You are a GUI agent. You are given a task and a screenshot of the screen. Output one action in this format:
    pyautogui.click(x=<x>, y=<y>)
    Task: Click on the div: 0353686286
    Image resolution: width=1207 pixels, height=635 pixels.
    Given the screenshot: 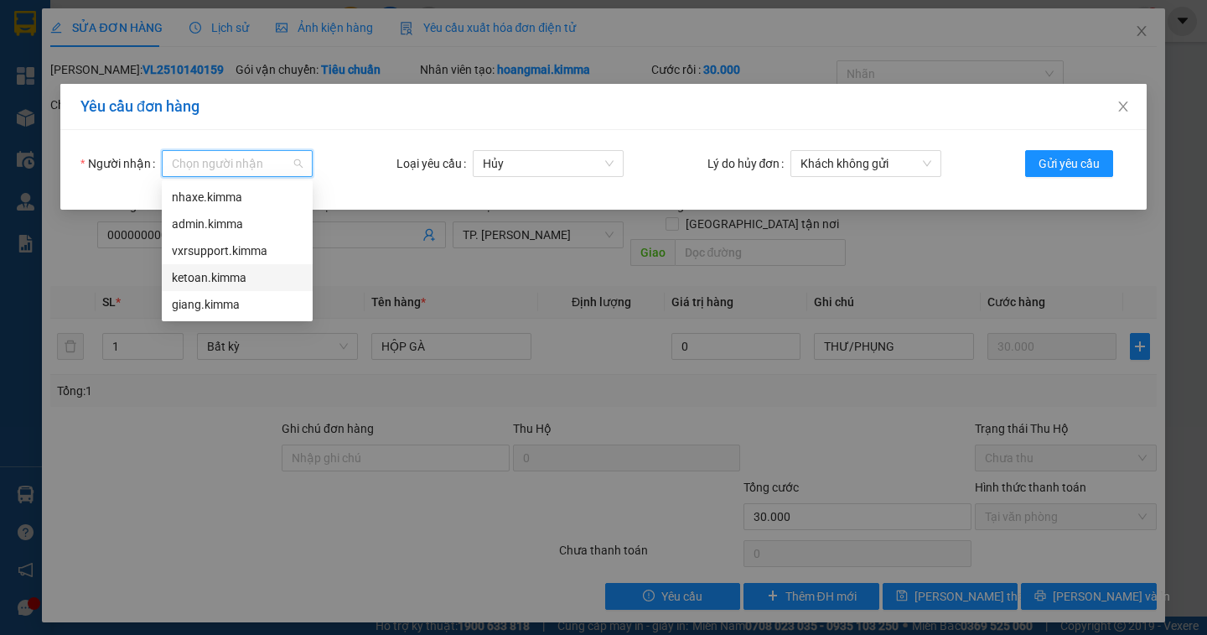 What is the action you would take?
    pyautogui.click(x=73, y=106)
    